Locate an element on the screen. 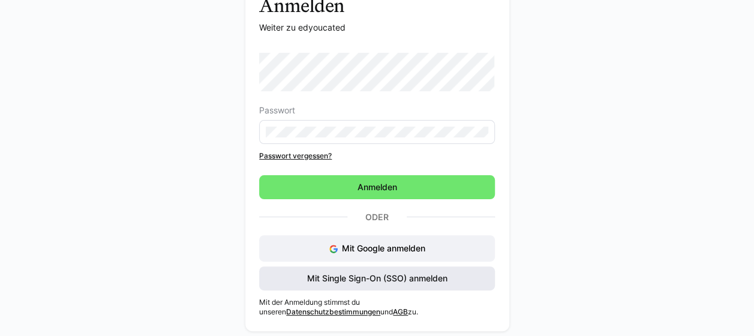 The image size is (754, 336). p: Oder is located at coordinates (377, 217).